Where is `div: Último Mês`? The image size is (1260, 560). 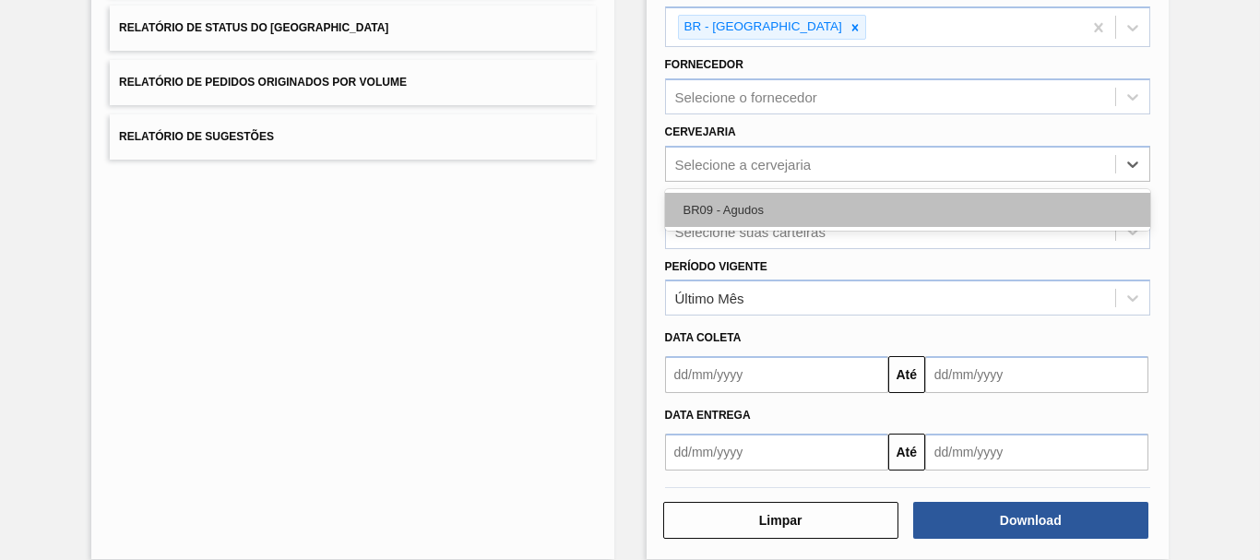 div: Último Mês is located at coordinates (709, 298).